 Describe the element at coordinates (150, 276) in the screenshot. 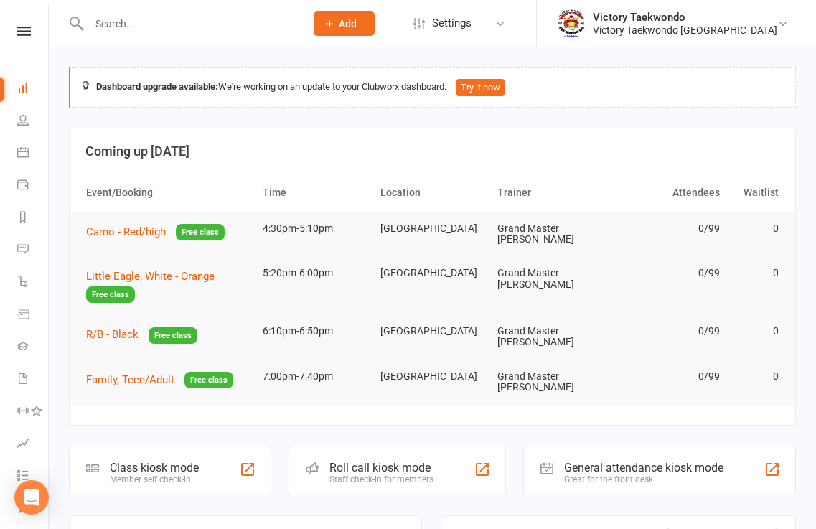

I see `span: Little Eagle, White - Orange` at that location.